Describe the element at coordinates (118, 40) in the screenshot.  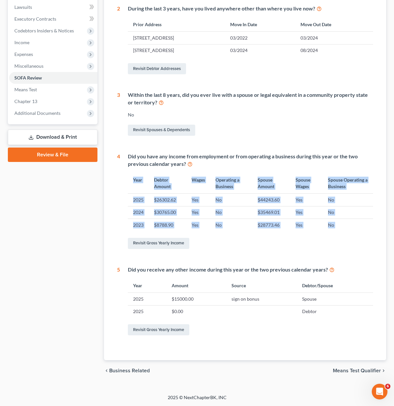
I see `div: 2` at that location.